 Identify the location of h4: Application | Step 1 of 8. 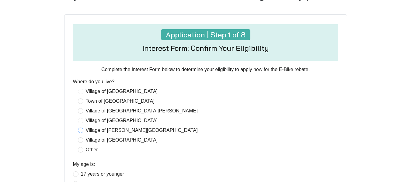
(205, 35).